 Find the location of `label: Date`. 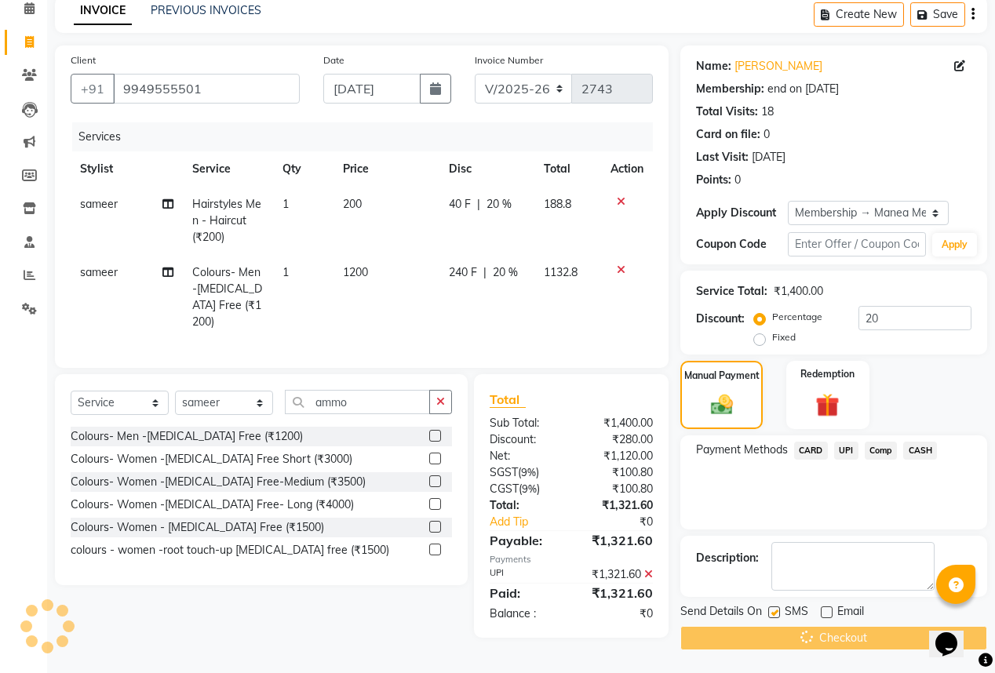

label: Date is located at coordinates (333, 60).